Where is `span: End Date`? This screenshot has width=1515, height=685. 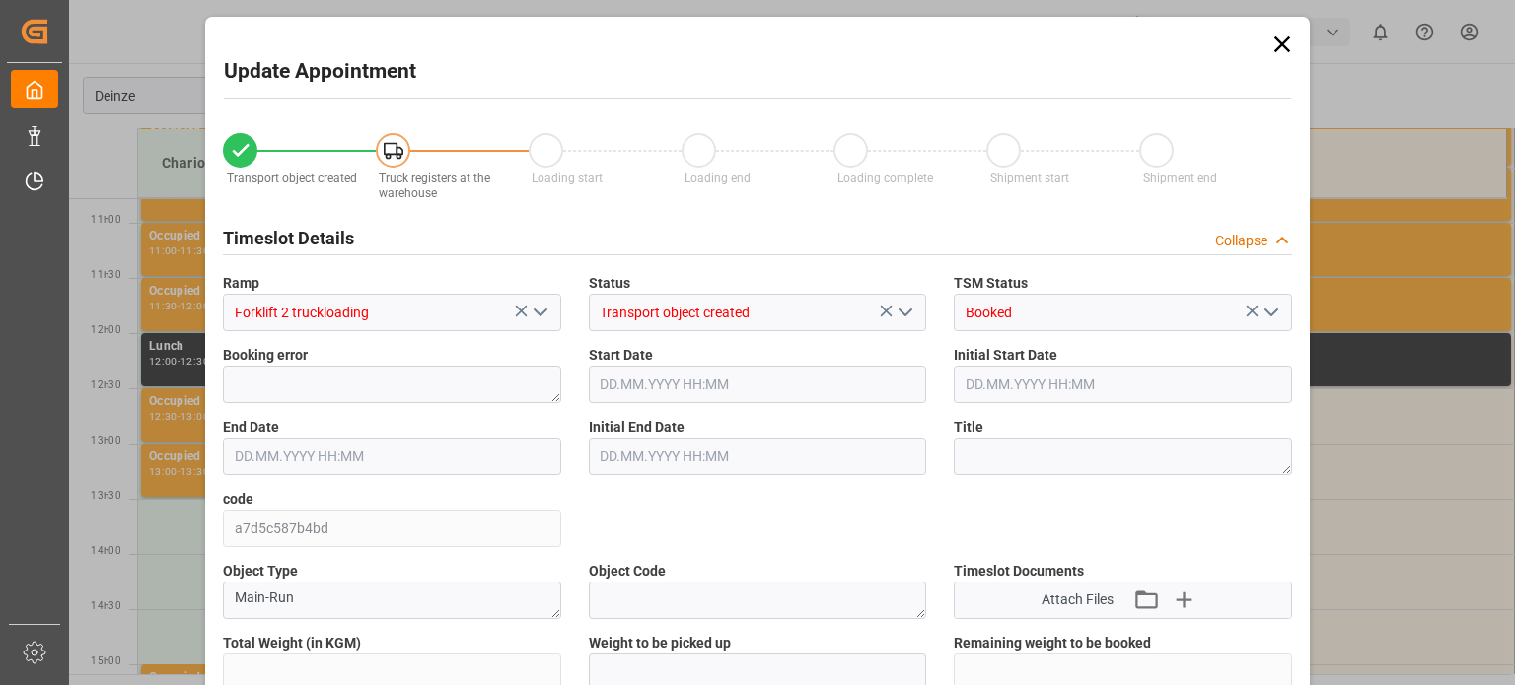
span: End Date is located at coordinates (250, 427).